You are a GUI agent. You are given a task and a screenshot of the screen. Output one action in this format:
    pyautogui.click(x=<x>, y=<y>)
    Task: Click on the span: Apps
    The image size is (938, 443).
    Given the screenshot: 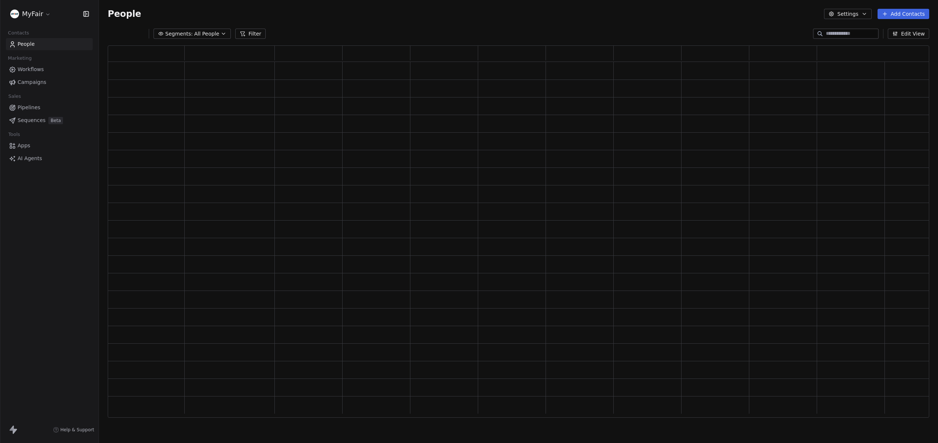 What is the action you would take?
    pyautogui.click(x=24, y=145)
    